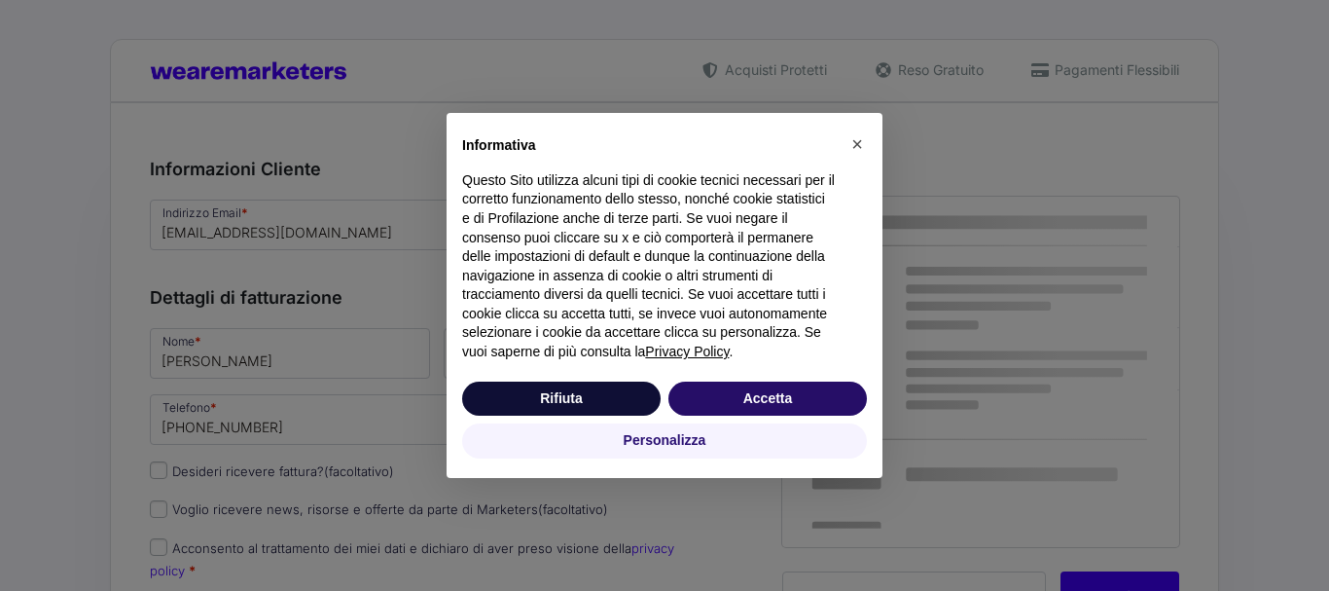 The width and height of the screenshot is (1329, 591). Describe the element at coordinates (649, 146) in the screenshot. I see `h2: Informativa` at that location.